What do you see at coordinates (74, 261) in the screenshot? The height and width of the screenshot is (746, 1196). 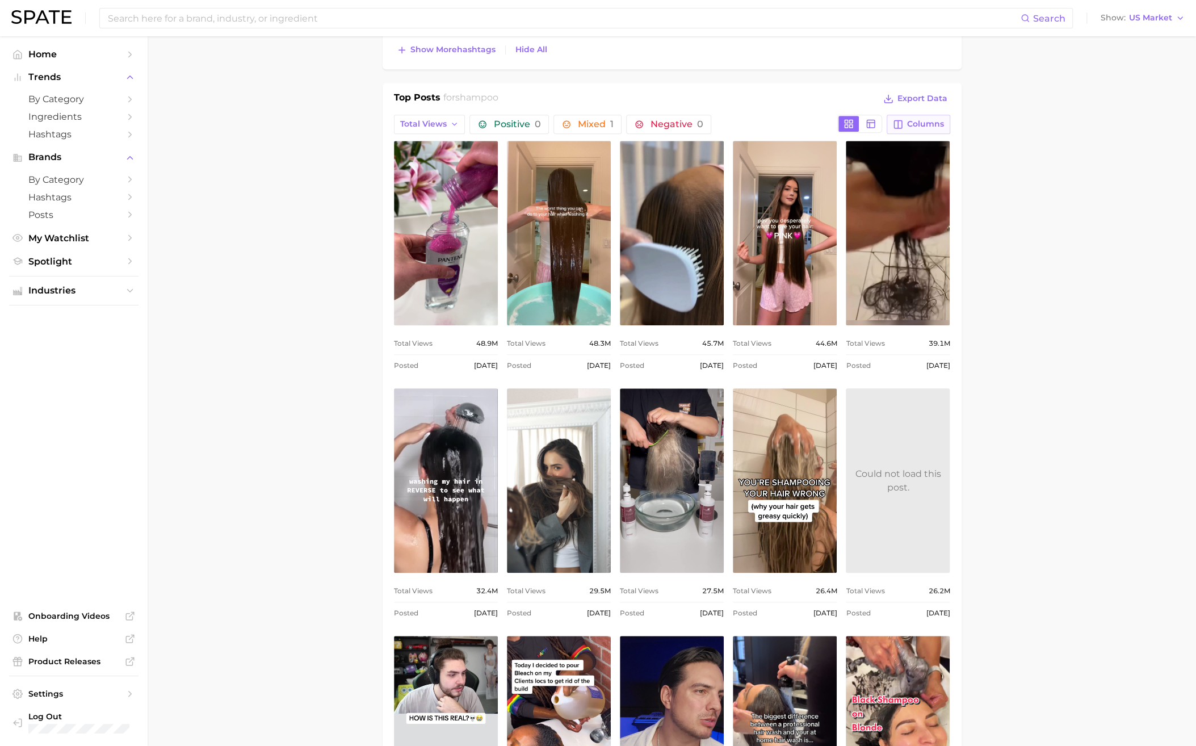 I see `span: Spotlight` at bounding box center [74, 261].